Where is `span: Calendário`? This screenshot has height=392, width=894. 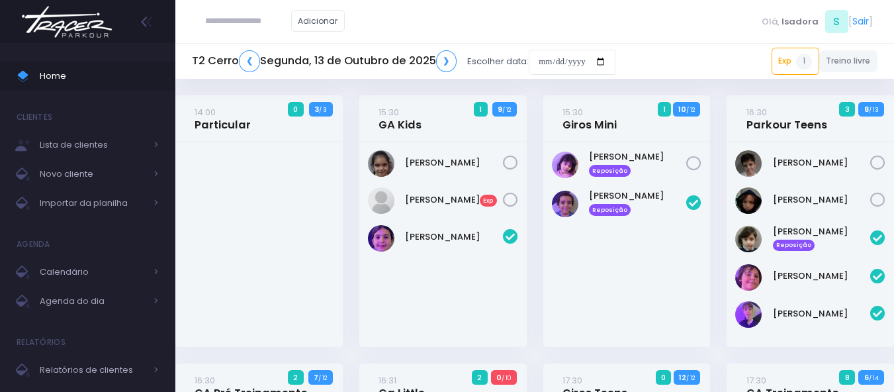 span: Calendário is located at coordinates (93, 272).